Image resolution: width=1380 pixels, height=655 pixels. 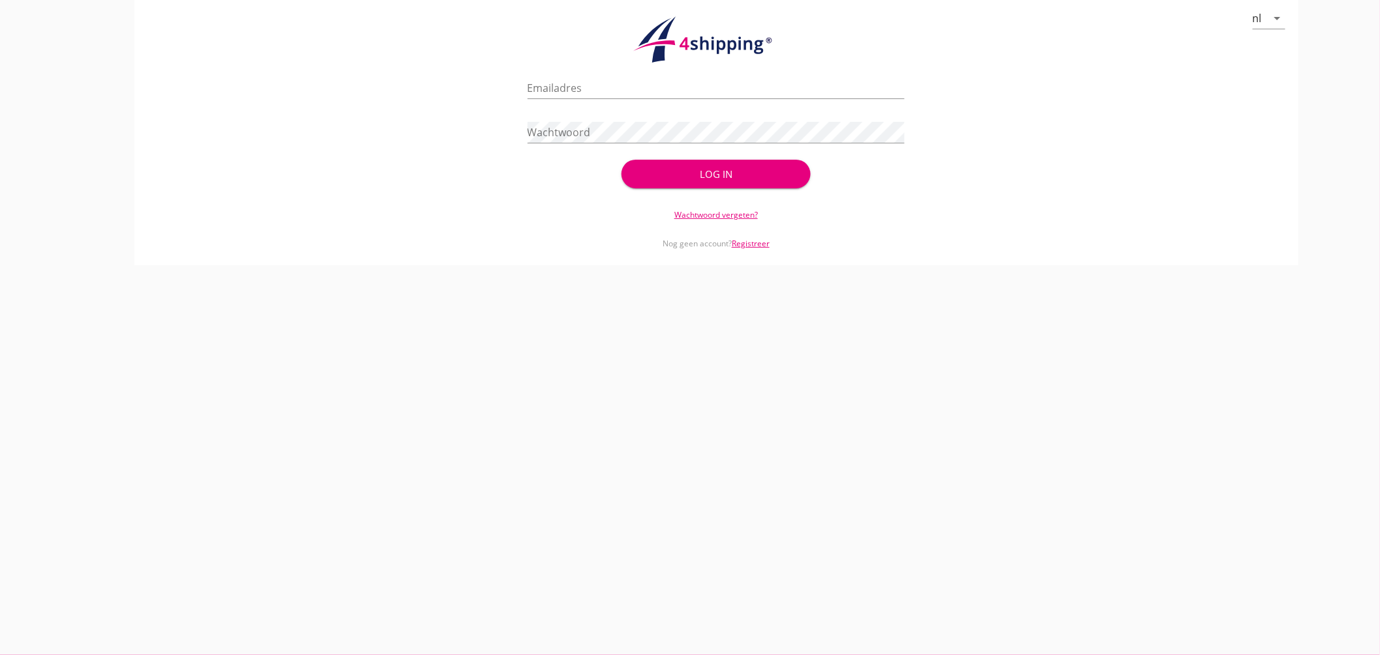 I want to click on i: arrow_drop_down, so click(x=1277, y=18).